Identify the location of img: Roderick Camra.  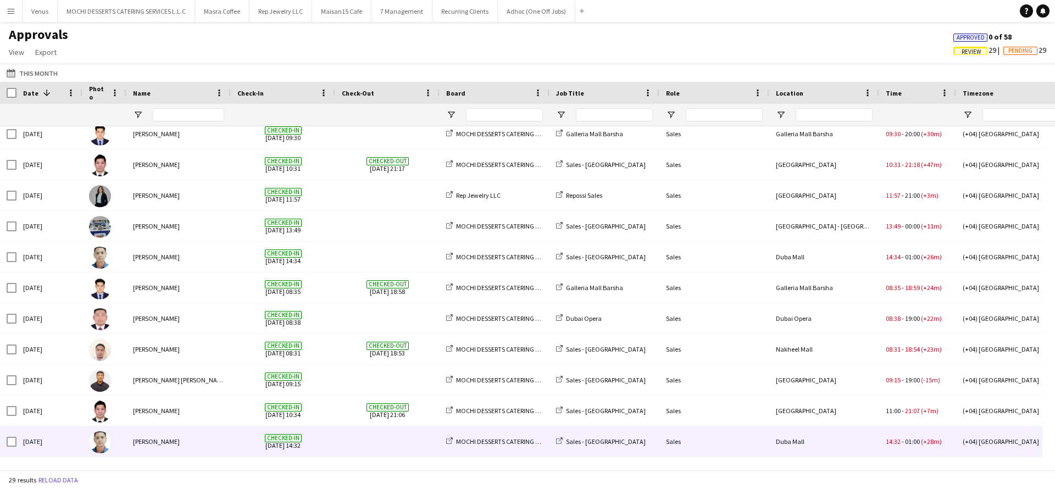
(100, 442).